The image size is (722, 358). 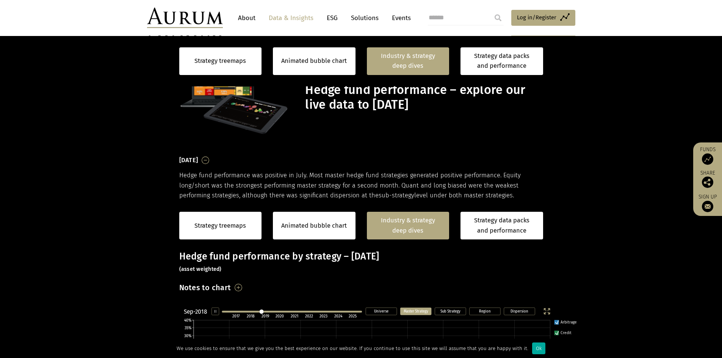 What do you see at coordinates (291, 18) in the screenshot?
I see `a: Data & Insights` at bounding box center [291, 18].